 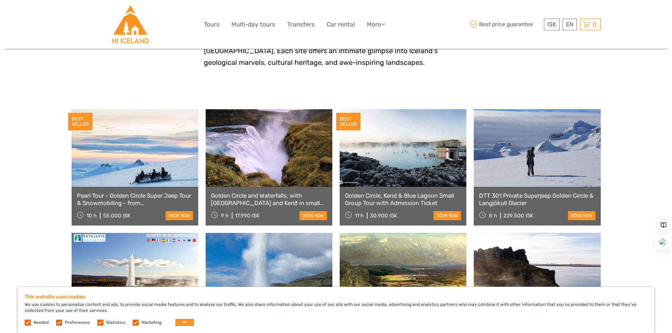 I want to click on a: Tours, so click(x=212, y=24).